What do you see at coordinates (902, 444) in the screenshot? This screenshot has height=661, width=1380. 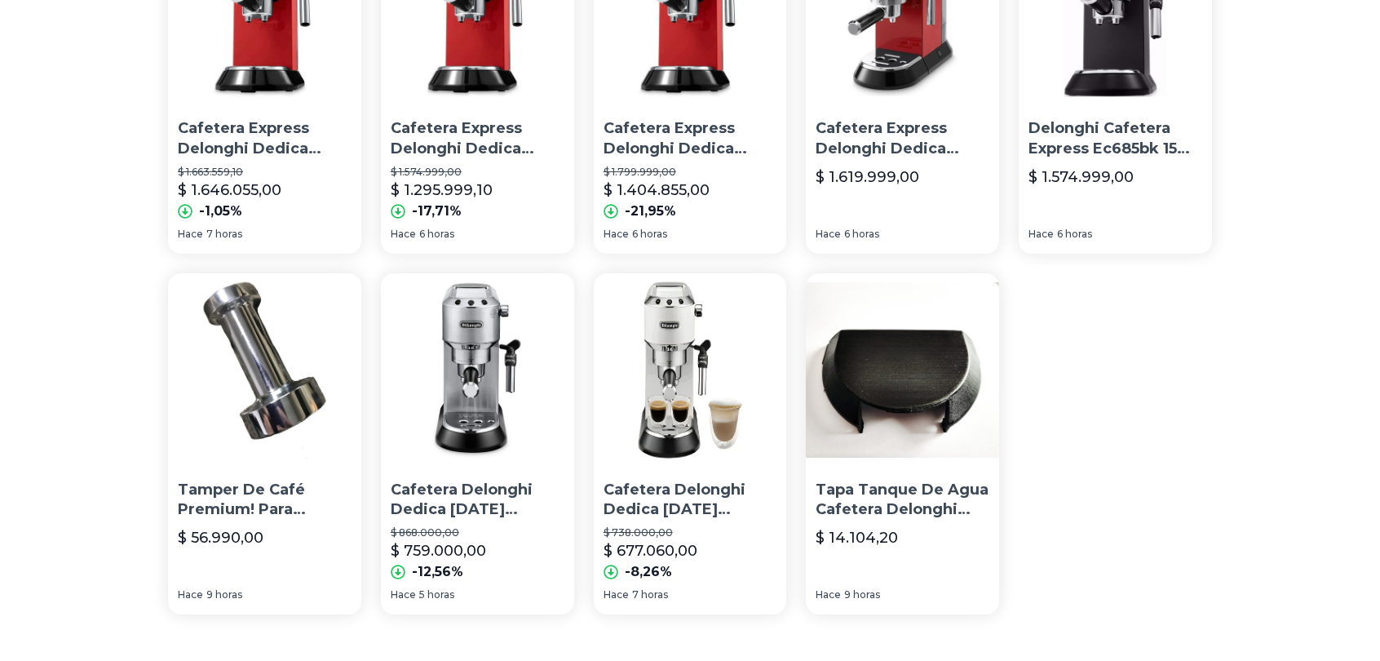 I see `a: Tapa Tanque De Agua Cafetera Delonghi DedicaTapa Tanque De Agua Cafetera Delonghi Dedica$ 14.104,...` at bounding box center [902, 444].